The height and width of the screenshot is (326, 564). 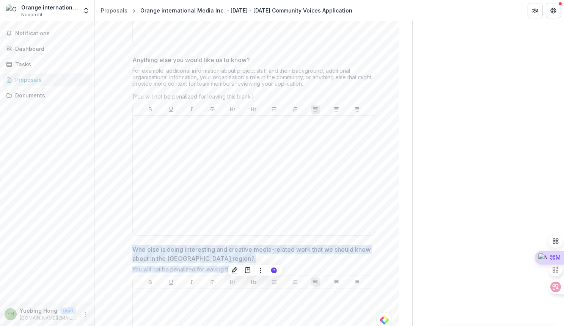 What do you see at coordinates (191, 60) in the screenshot?
I see `p: Anything else you would like us to know?` at bounding box center [191, 60].